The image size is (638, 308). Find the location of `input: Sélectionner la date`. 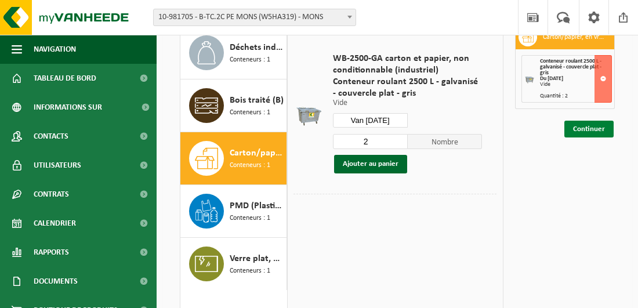

input: Sélectionner la date is located at coordinates (370, 120).